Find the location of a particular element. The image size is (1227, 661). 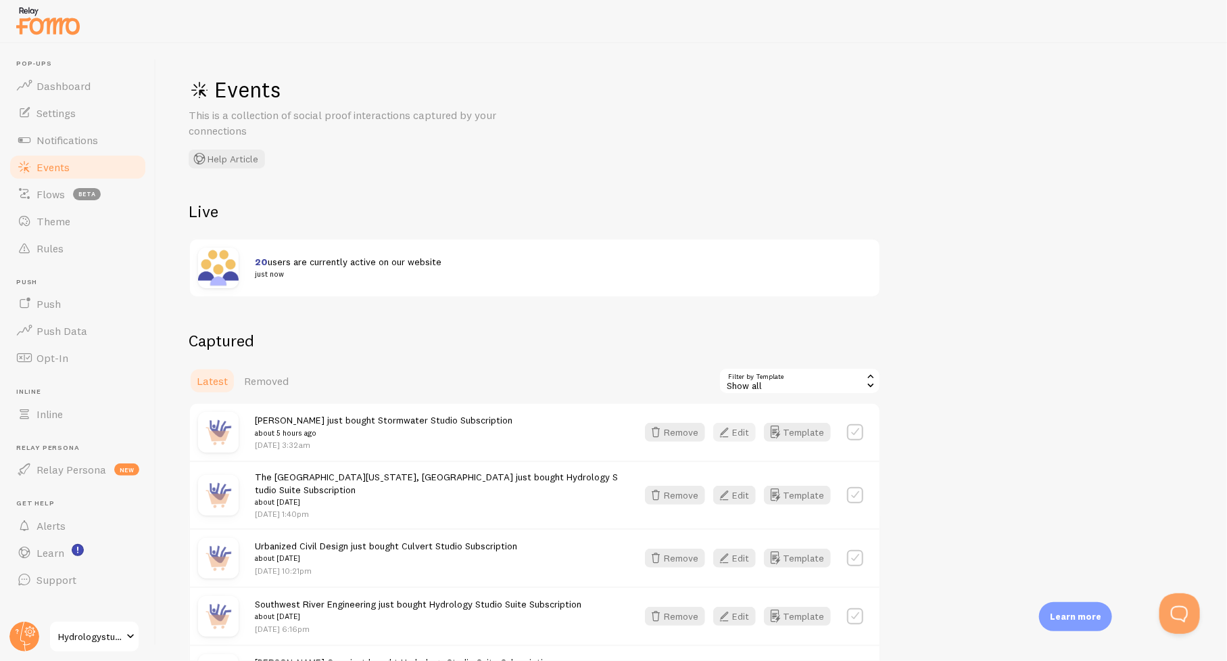

span: Dashboard is located at coordinates (64, 86).